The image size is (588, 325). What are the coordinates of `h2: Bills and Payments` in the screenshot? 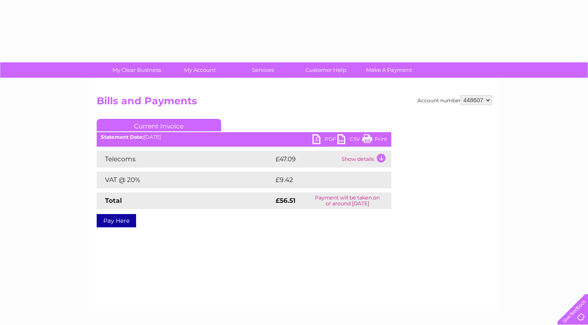 It's located at (294, 103).